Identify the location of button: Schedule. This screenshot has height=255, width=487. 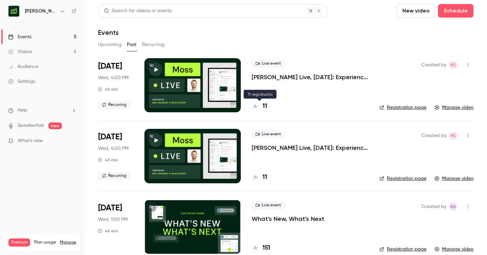
(456, 11).